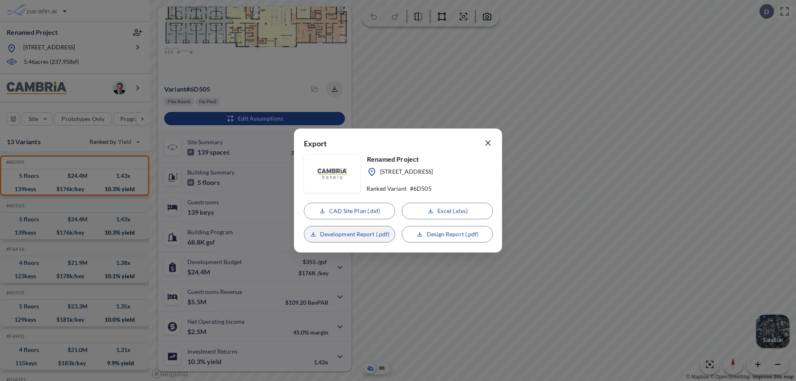 This screenshot has width=796, height=381. I want to click on p: Design Report (.pdf), so click(453, 234).